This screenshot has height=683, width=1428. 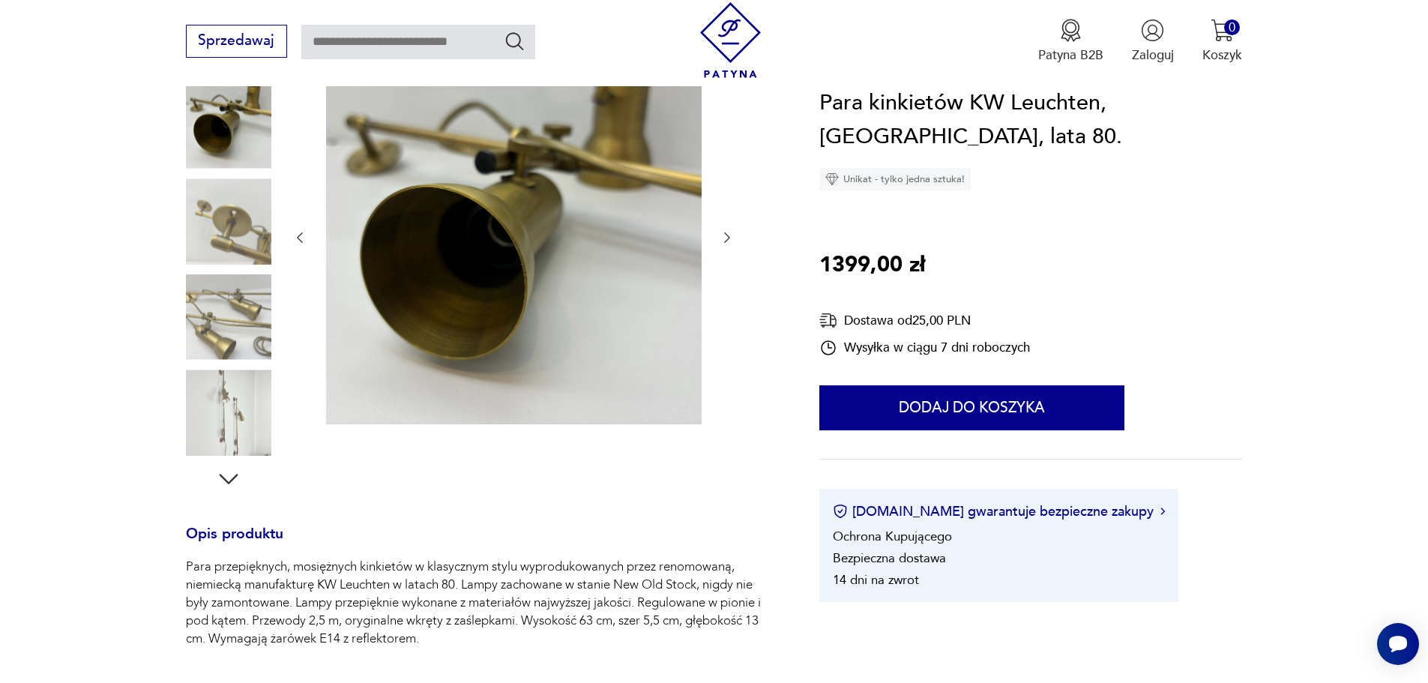 What do you see at coordinates (971, 408) in the screenshot?
I see `button: Dodaj do koszyka` at bounding box center [971, 408].